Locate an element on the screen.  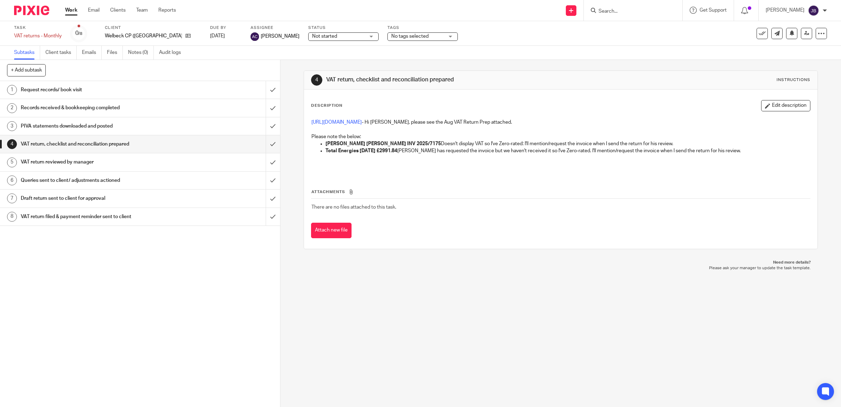
a: Work is located at coordinates (71, 10).